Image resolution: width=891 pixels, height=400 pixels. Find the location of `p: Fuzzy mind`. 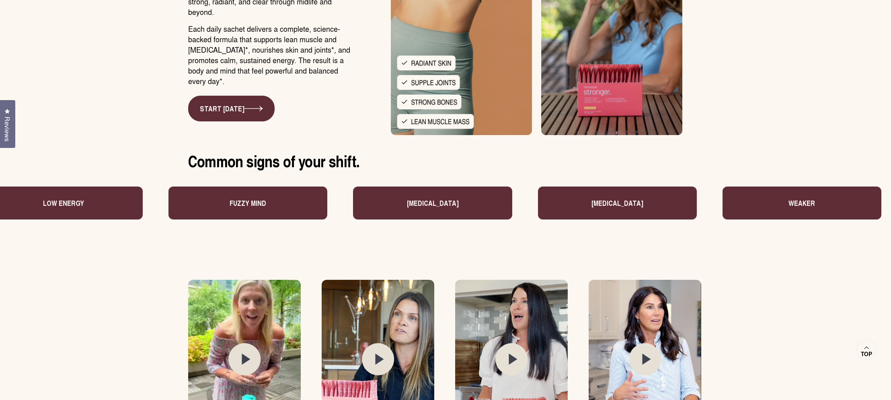

p: Fuzzy mind is located at coordinates (240, 203).